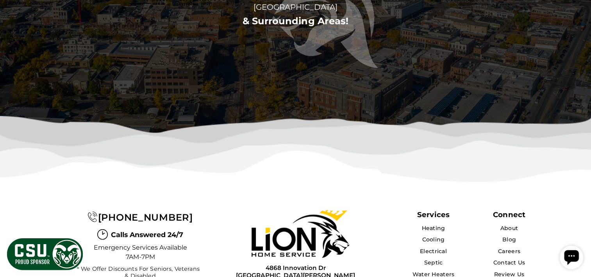 This screenshot has height=277, width=591. What do you see at coordinates (45, 254) in the screenshot?
I see `img: CSU Sponsor Badge` at bounding box center [45, 254].